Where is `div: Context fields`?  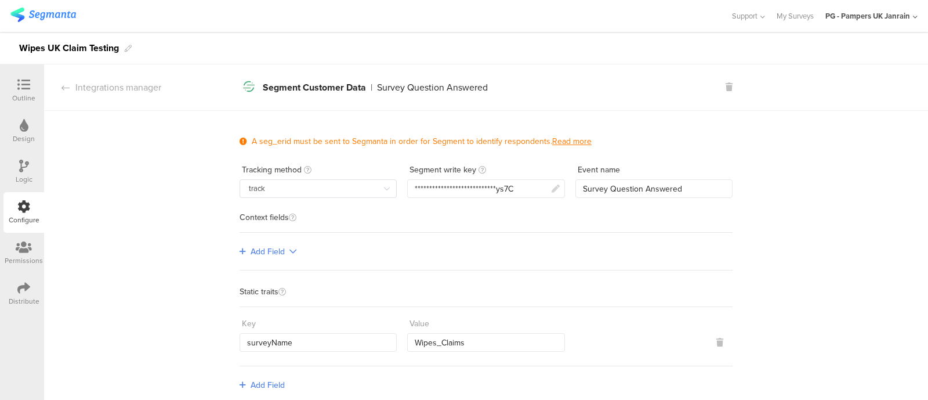
div: Context fields is located at coordinates (486, 223).